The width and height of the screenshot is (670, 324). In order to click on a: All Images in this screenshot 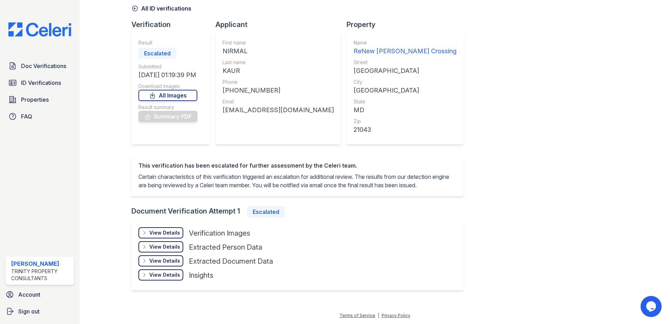, I will do `click(168, 95)`.